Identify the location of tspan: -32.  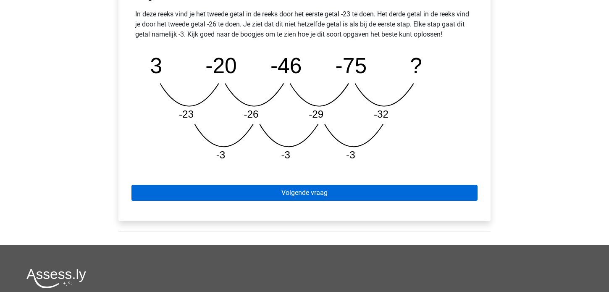
(381, 114).